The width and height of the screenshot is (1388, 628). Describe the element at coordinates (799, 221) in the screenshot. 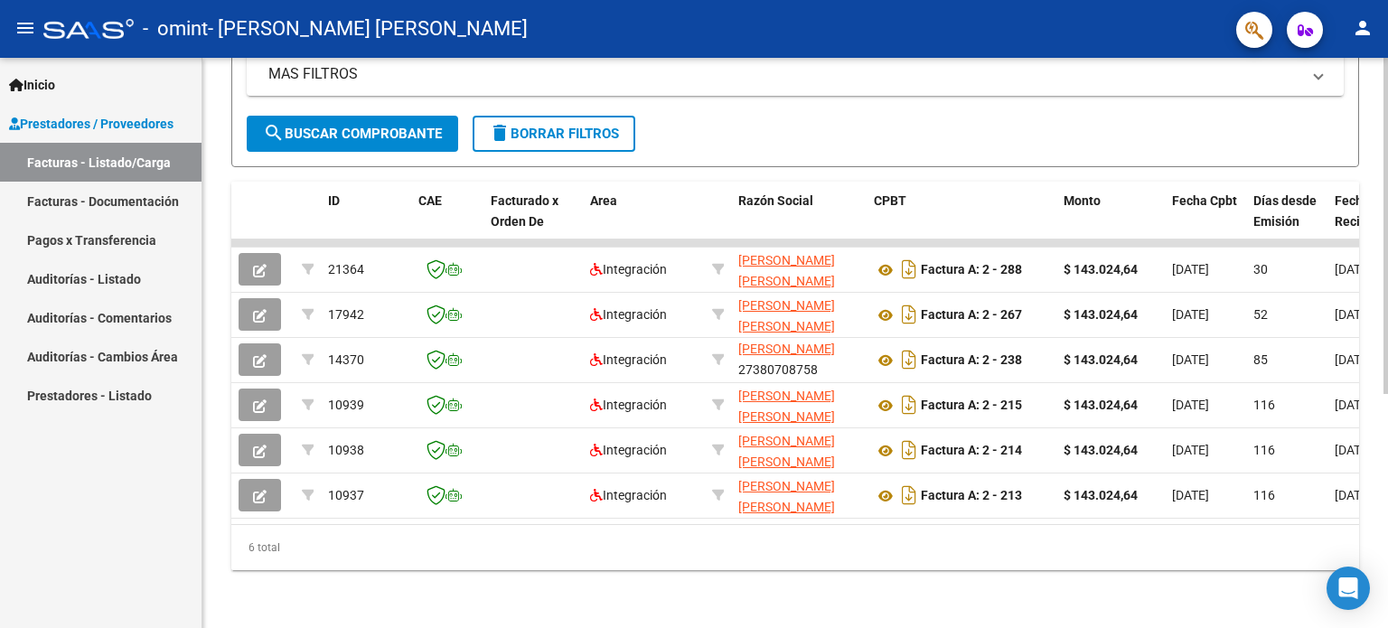

I see `datatable-header-cell: Razón Social` at that location.